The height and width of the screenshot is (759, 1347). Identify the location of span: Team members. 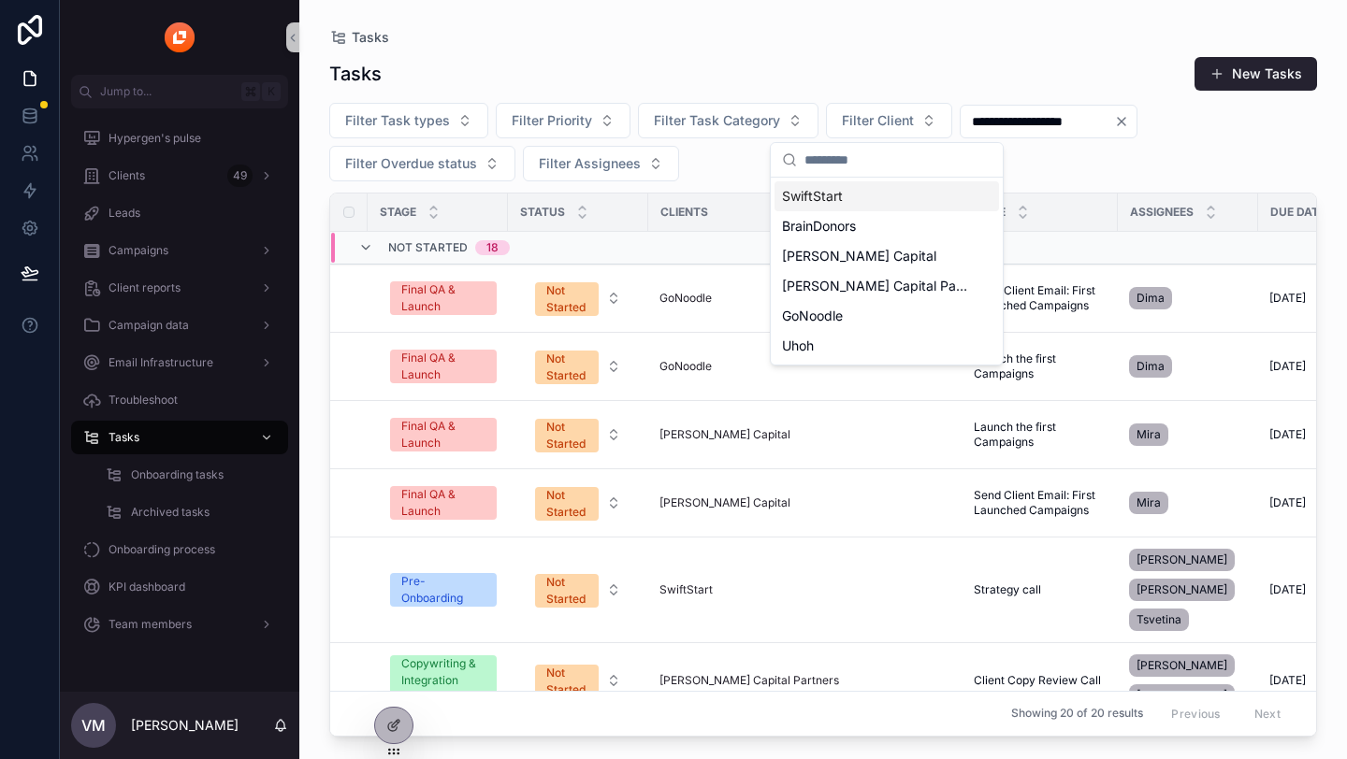
(150, 625).